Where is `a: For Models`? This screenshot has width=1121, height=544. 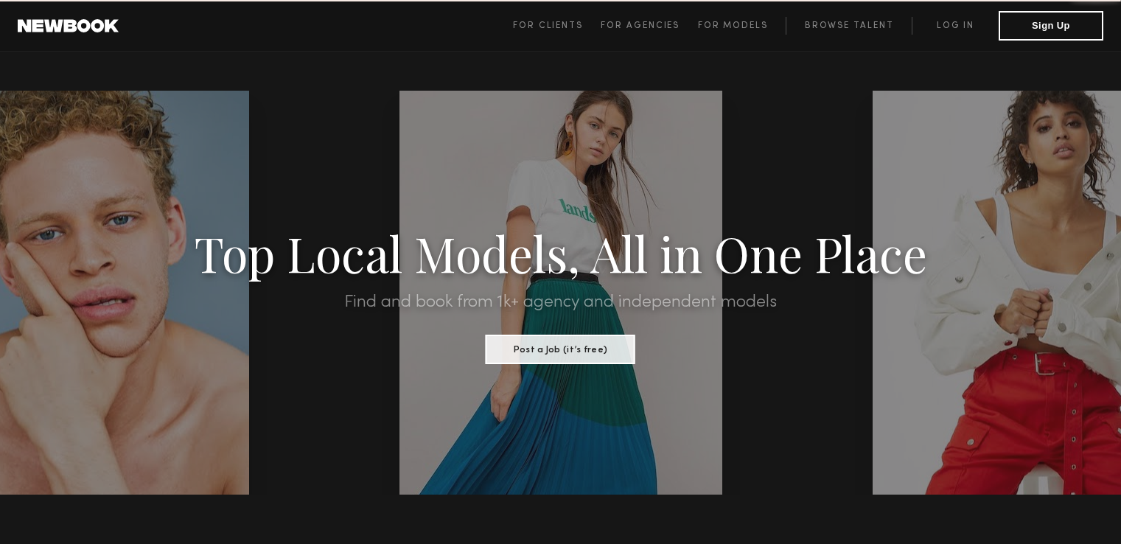
a: For Models is located at coordinates (742, 26).